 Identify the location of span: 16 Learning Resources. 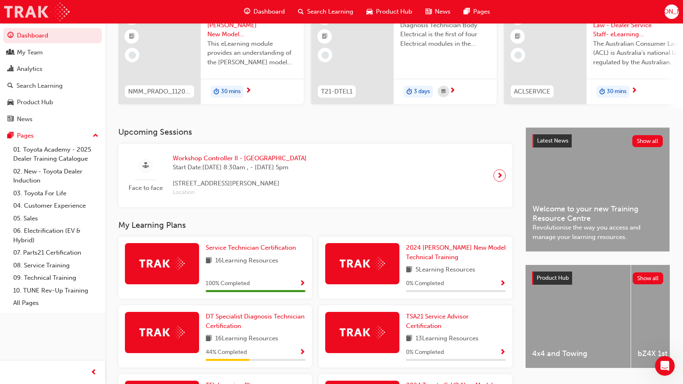
(246, 339).